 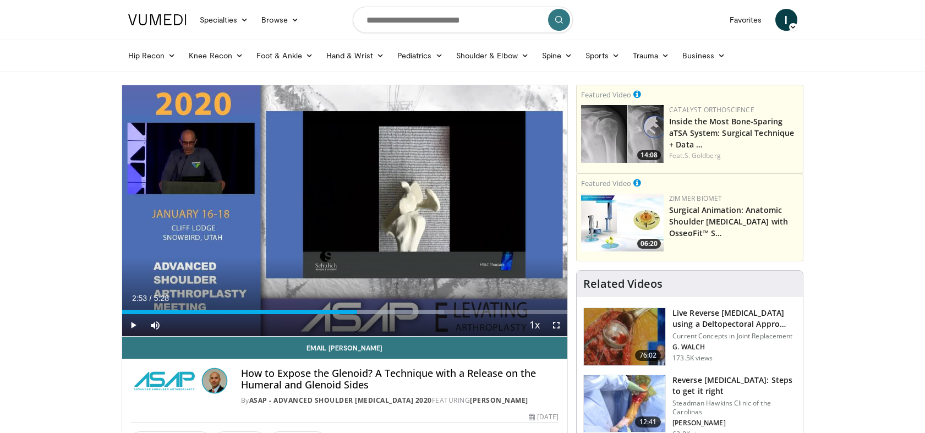 I want to click on div: By FEATURING, so click(x=400, y=401).